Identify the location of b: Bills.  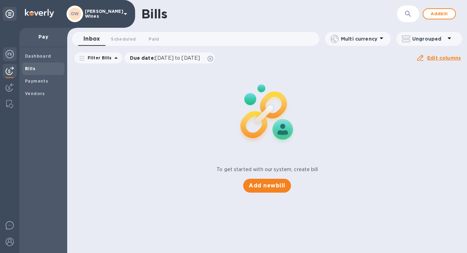
(30, 68).